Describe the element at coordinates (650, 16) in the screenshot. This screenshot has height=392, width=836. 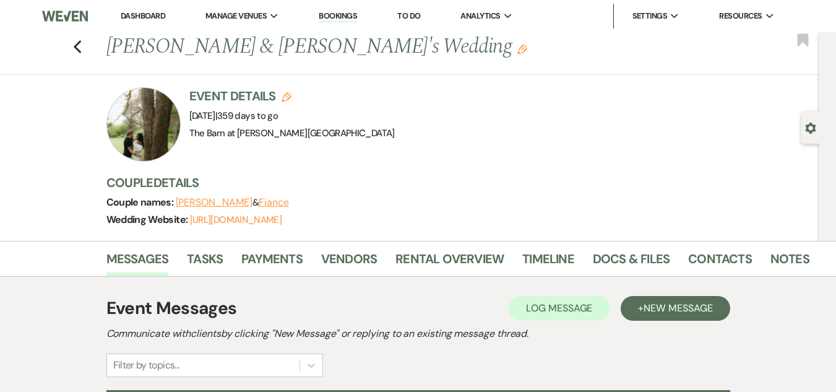
I see `span: Settings` at that location.